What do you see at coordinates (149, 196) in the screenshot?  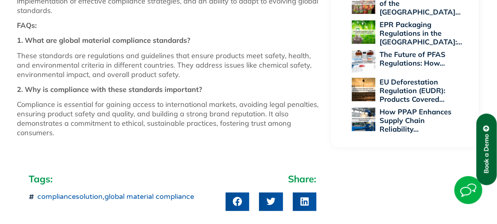 I see `a: global material compliance` at bounding box center [149, 196].